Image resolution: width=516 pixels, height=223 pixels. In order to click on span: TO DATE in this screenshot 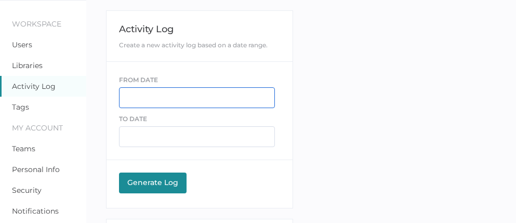, I will do `click(133, 118)`.